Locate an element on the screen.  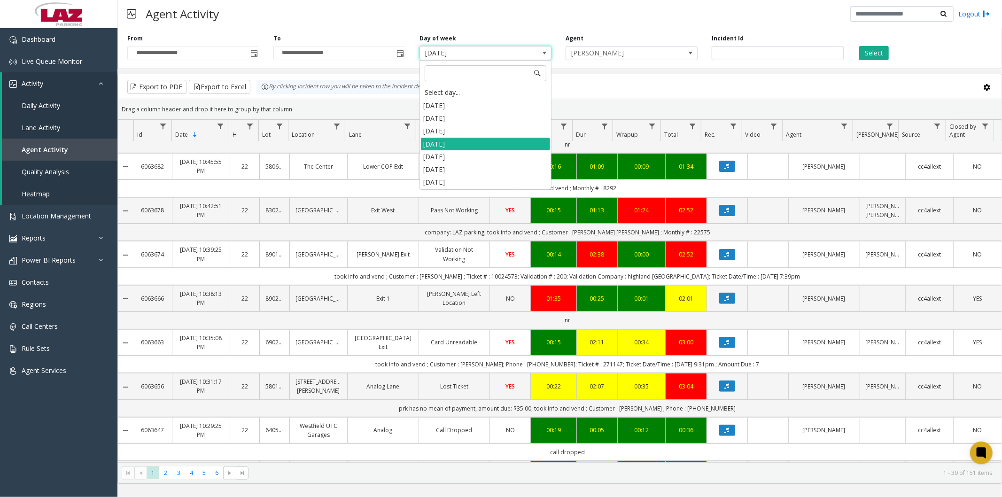
a: Lane Activity is located at coordinates (60, 127).